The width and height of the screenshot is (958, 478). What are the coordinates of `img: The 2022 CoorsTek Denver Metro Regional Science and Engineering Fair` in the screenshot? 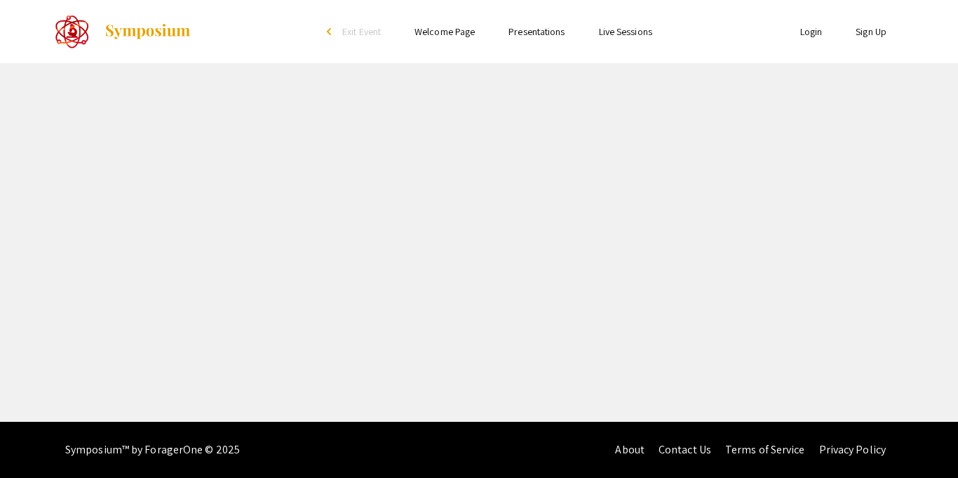 It's located at (72, 32).